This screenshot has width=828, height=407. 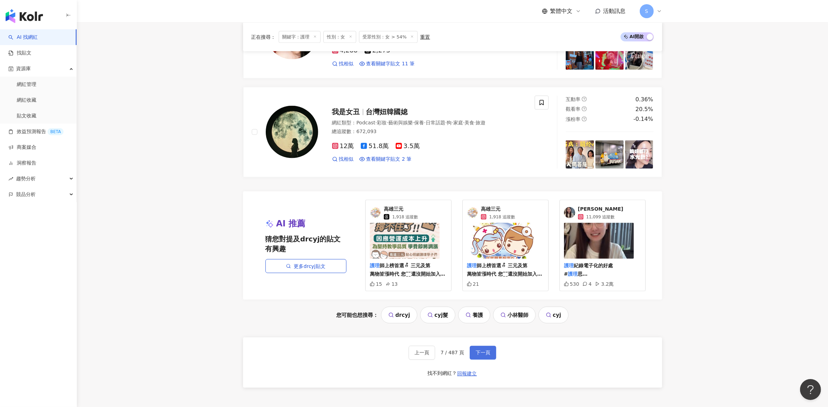 What do you see at coordinates (443, 374) in the screenshot?
I see `div: 找不到網紅？` at bounding box center [443, 374].